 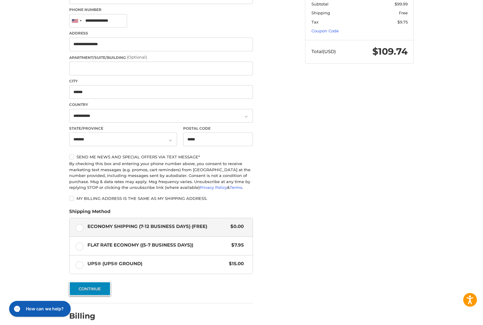 I want to click on a: Terms, so click(x=236, y=187).